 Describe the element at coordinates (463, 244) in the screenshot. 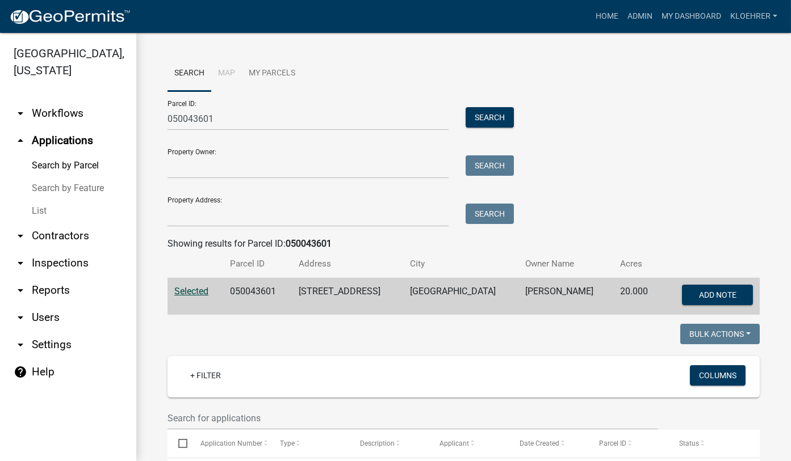

I see `div: Showing results for Parcel ID:` at that location.